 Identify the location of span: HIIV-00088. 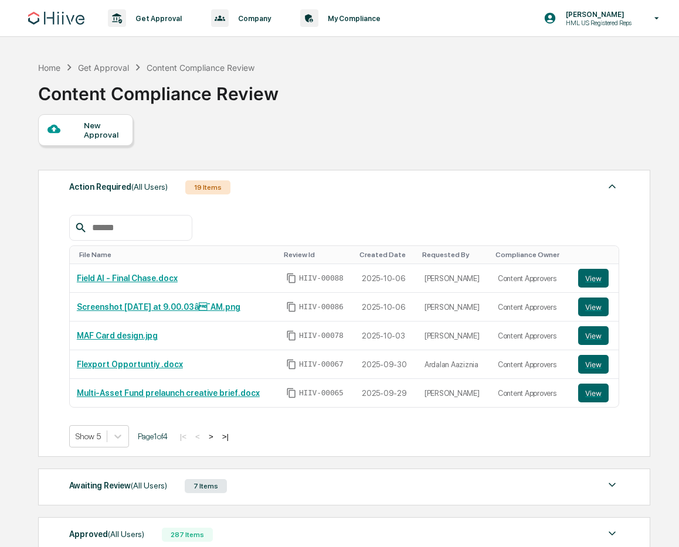
(321, 278).